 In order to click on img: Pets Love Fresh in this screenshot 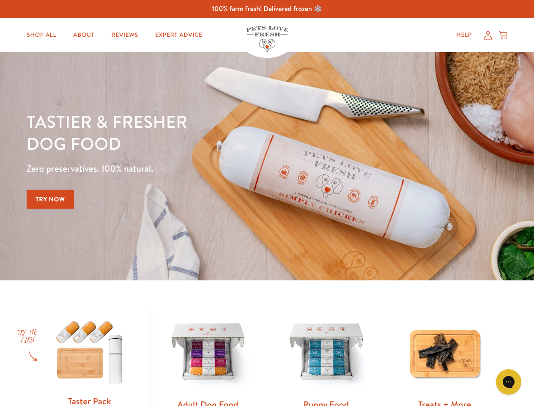, I will do `click(267, 38)`.